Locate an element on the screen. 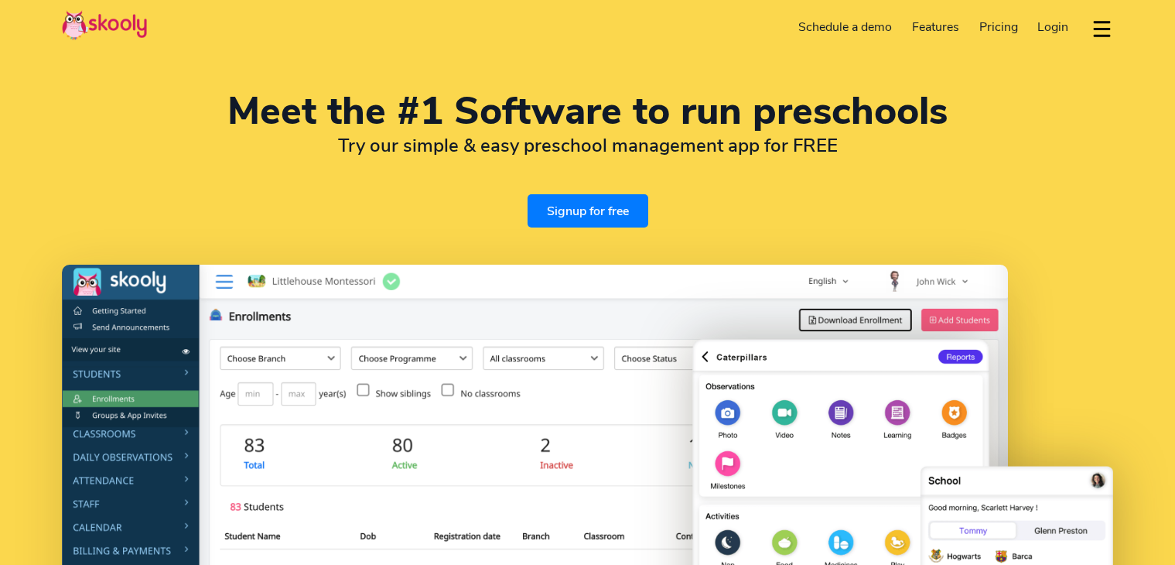 The height and width of the screenshot is (565, 1175). h1: Meet the #1 Software to run preschools is located at coordinates (587, 111).